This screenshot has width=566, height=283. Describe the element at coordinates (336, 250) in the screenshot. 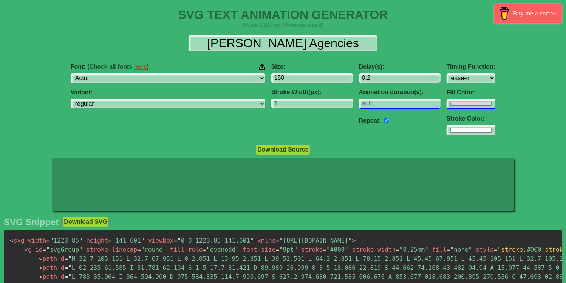

I see `span: #000` at that location.